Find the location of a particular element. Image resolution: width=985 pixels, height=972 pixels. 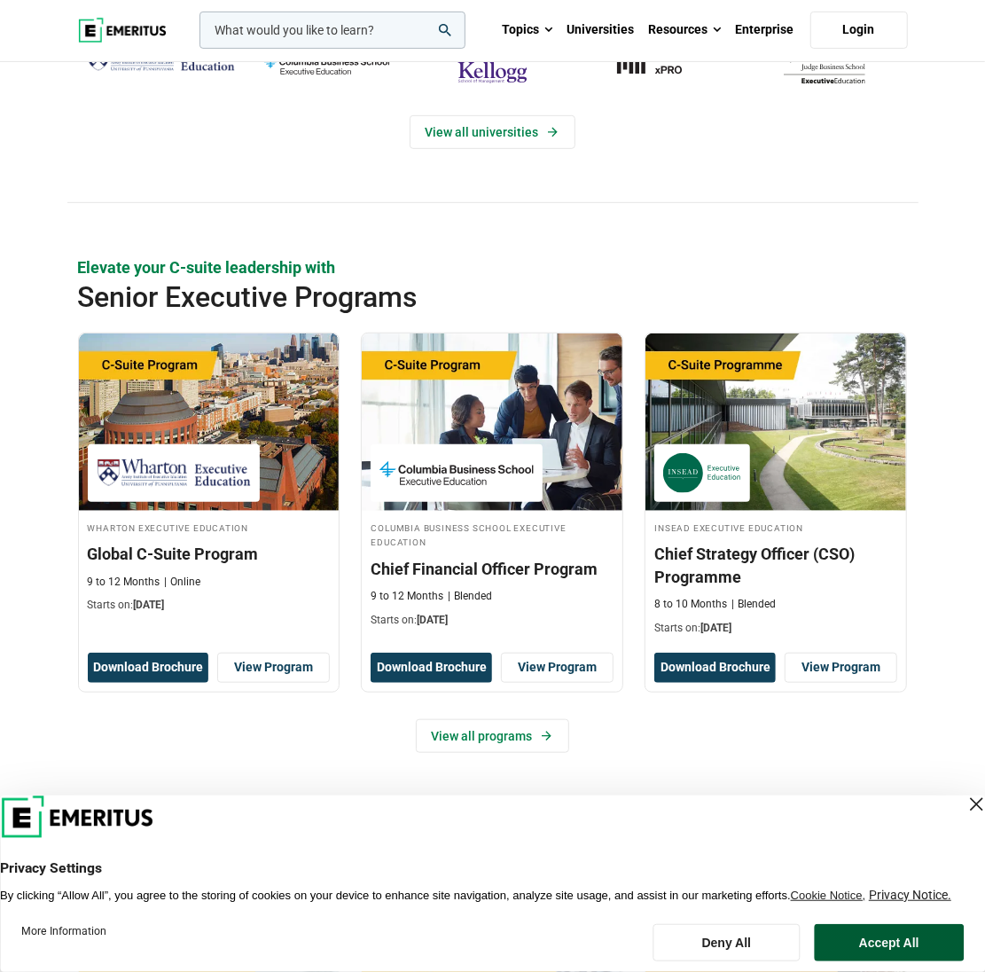

h3: Chief Strategy Officer (CSO) Programme is located at coordinates (776, 565).